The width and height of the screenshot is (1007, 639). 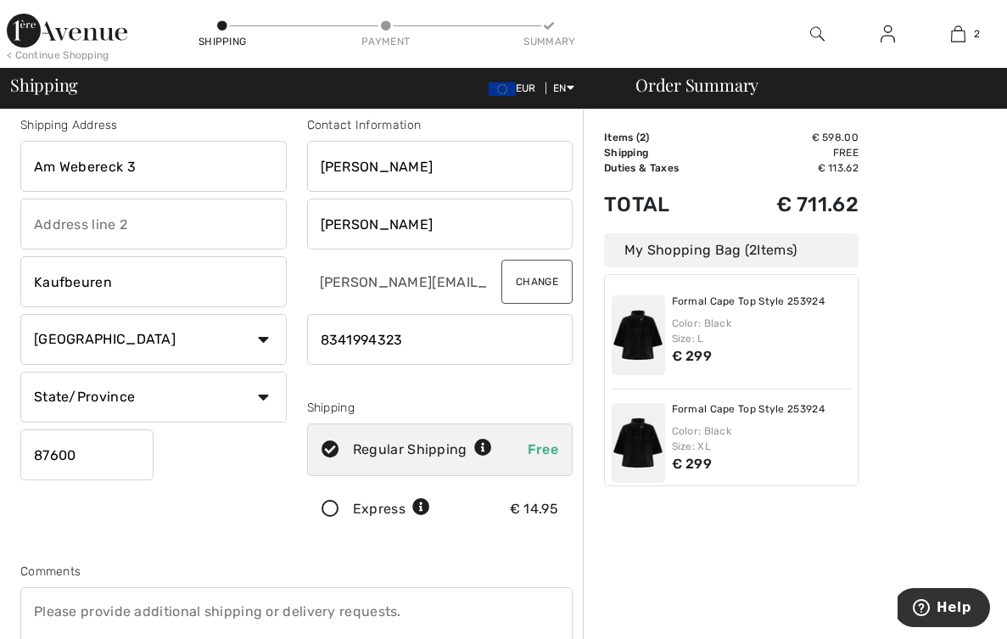 I want to click on input: Address line 2, so click(x=153, y=224).